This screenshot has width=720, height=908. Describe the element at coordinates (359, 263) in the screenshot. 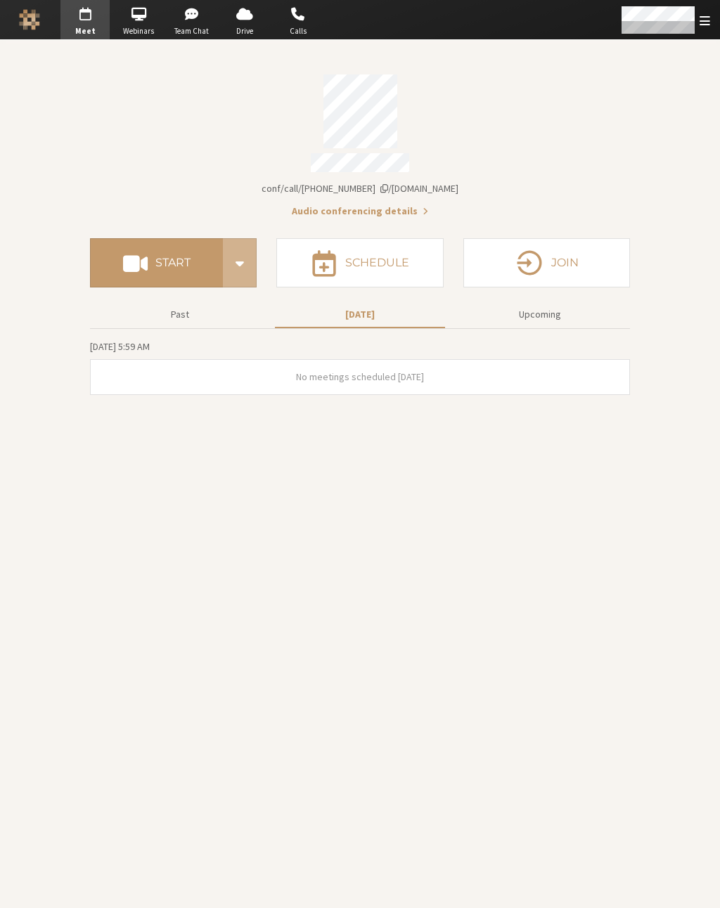

I see `button: Schedule` at that location.